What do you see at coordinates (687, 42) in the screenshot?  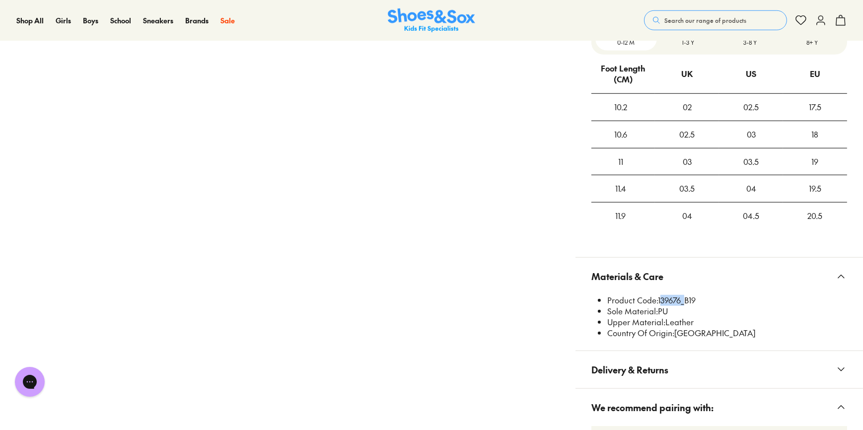 I see `p: 1-3 Y` at bounding box center [687, 42].